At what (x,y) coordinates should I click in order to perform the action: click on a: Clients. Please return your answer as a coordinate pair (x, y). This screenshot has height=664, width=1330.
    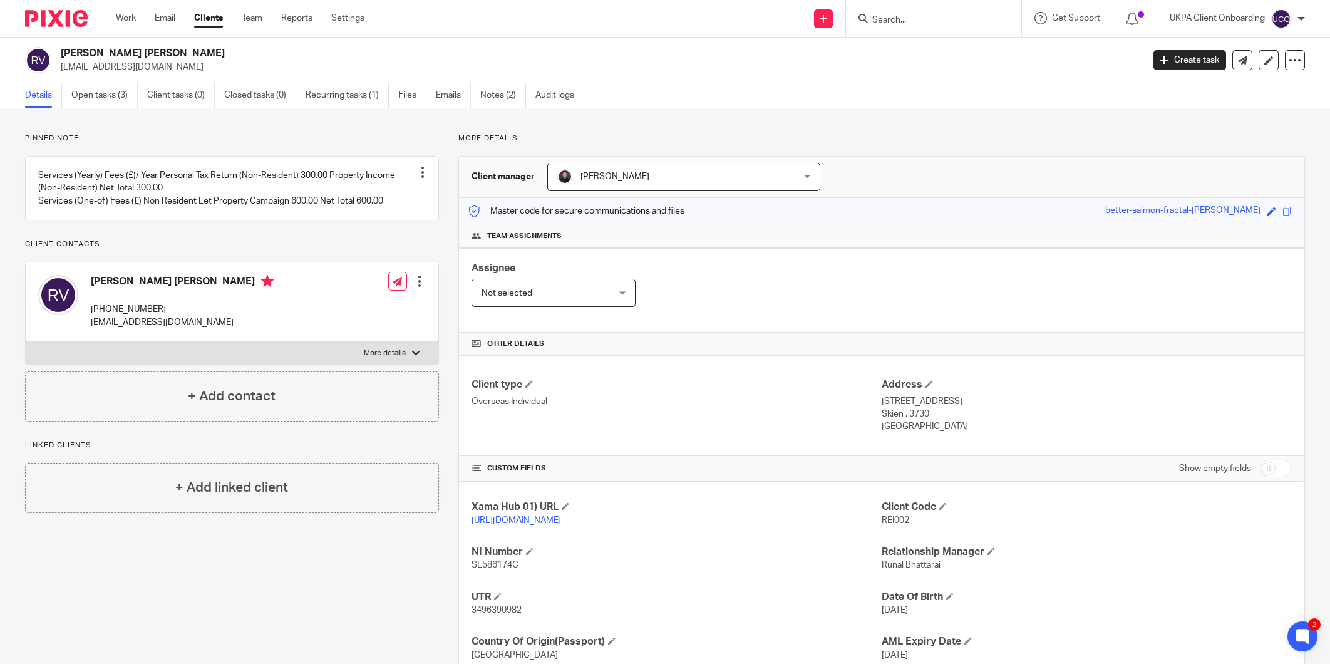
    Looking at the image, I should click on (209, 18).